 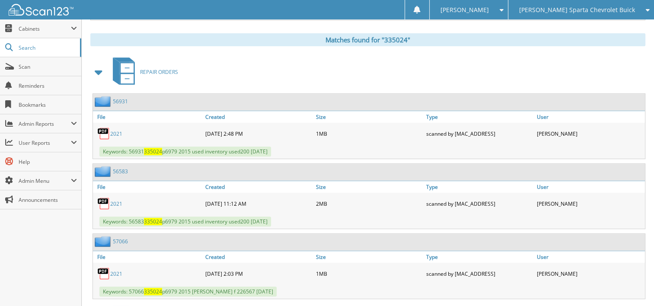 What do you see at coordinates (120, 241) in the screenshot?
I see `a: 57066` at bounding box center [120, 241].